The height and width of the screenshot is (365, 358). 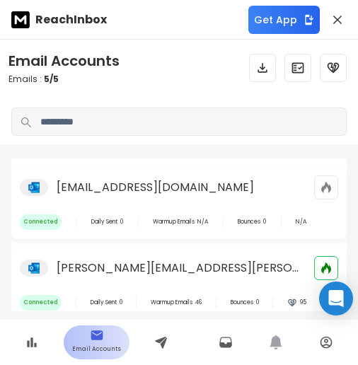 What do you see at coordinates (96, 349) in the screenshot?
I see `p: Email Accounts` at bounding box center [96, 349].